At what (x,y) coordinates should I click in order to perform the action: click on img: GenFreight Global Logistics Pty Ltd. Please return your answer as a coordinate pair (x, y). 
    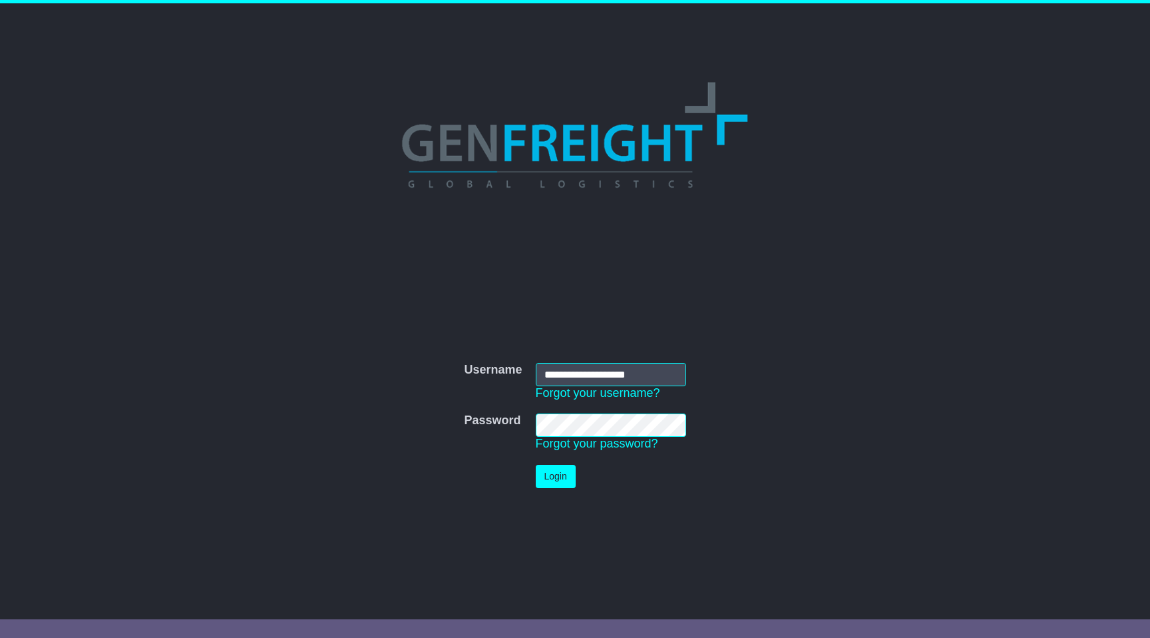
    Looking at the image, I should click on (574, 134).